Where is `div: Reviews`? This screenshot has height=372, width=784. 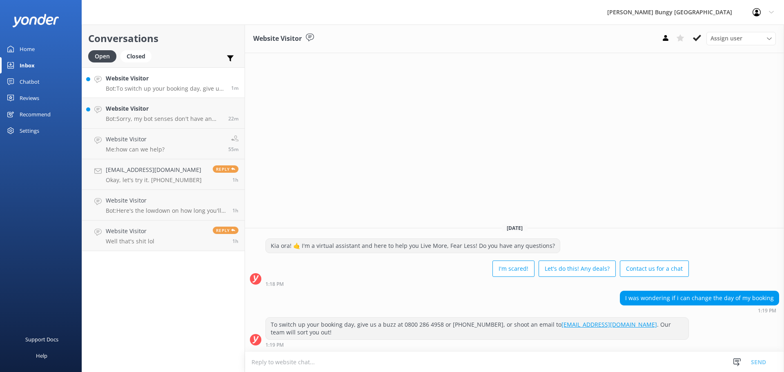 div: Reviews is located at coordinates (29, 98).